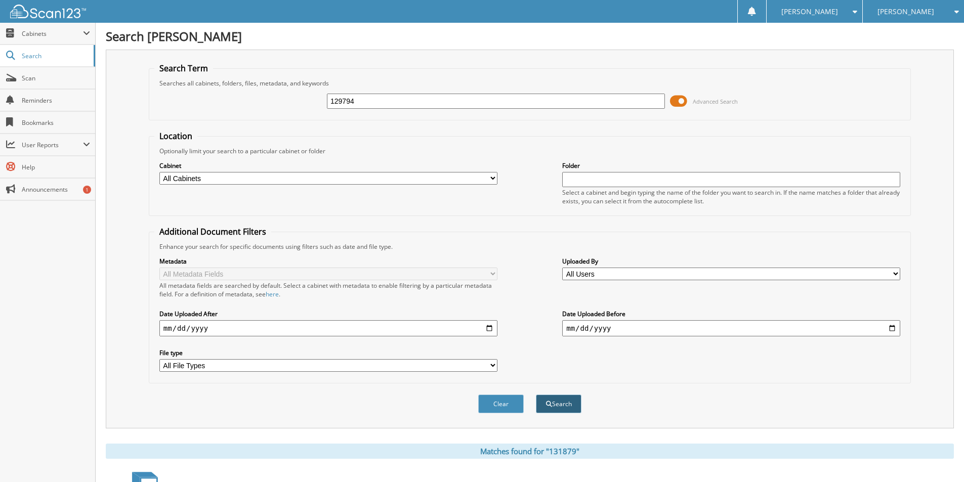  I want to click on label: Date Uploaded Before, so click(731, 314).